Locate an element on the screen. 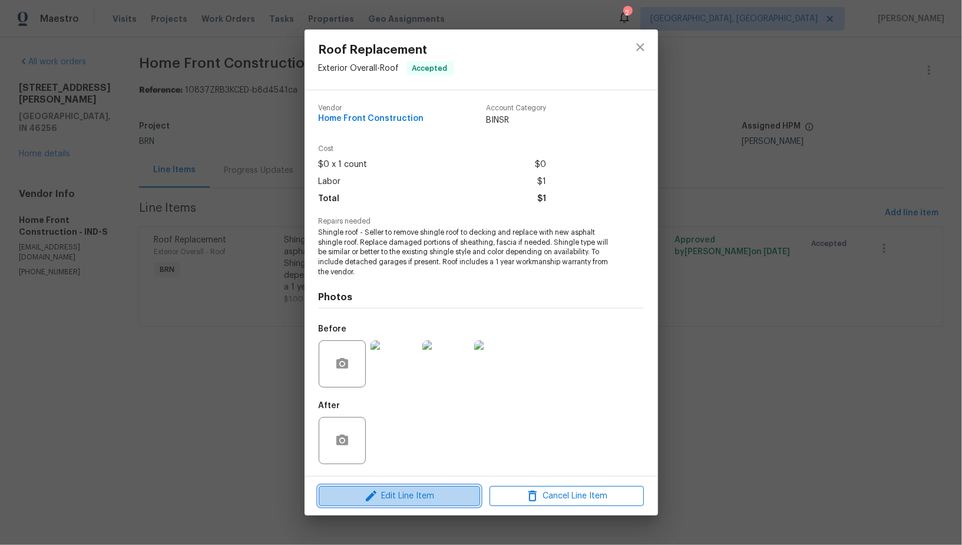 The height and width of the screenshot is (545, 962). span: Accepted is located at coordinates (430, 68).